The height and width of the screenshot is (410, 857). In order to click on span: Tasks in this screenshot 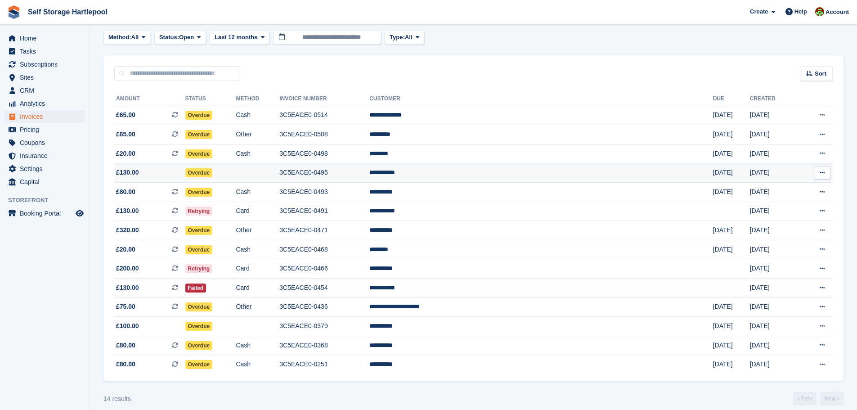, I will do `click(47, 51)`.